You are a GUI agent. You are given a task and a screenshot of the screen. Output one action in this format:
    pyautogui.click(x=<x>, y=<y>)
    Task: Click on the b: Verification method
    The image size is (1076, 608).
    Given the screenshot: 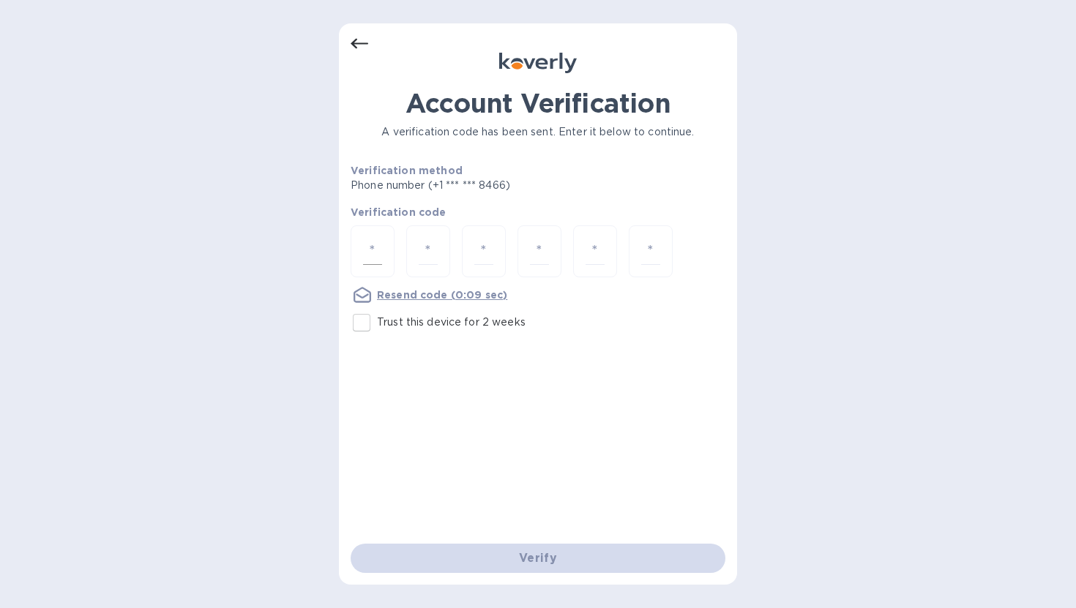 What is the action you would take?
    pyautogui.click(x=406, y=170)
    